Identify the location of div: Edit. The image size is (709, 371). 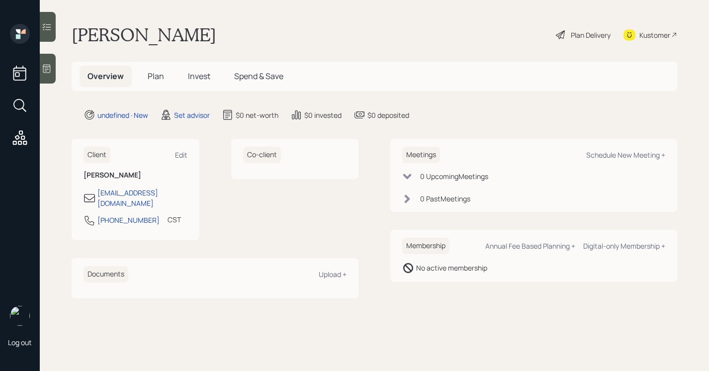
(181, 155).